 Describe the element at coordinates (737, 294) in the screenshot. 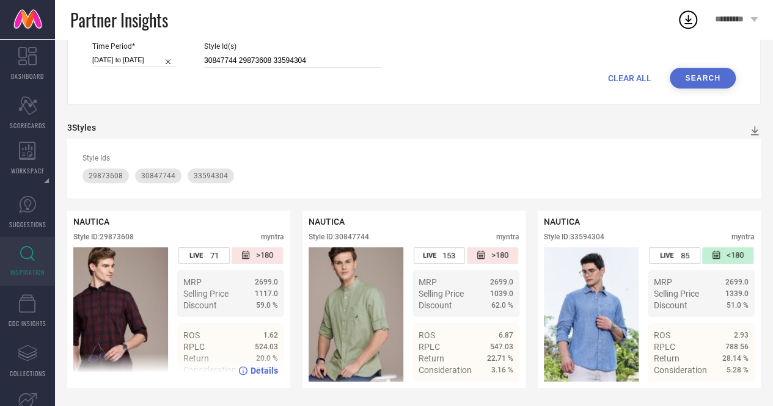

I see `span: 1339.0` at that location.